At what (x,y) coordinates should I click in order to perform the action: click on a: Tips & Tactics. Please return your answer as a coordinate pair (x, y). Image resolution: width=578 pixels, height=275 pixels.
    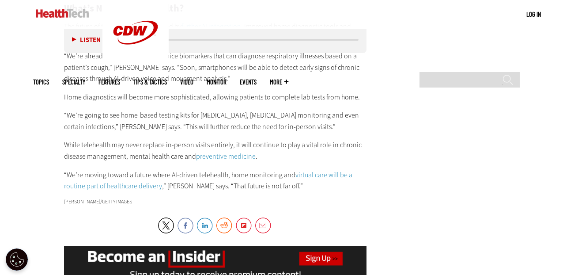
    Looking at the image, I should click on (150, 82).